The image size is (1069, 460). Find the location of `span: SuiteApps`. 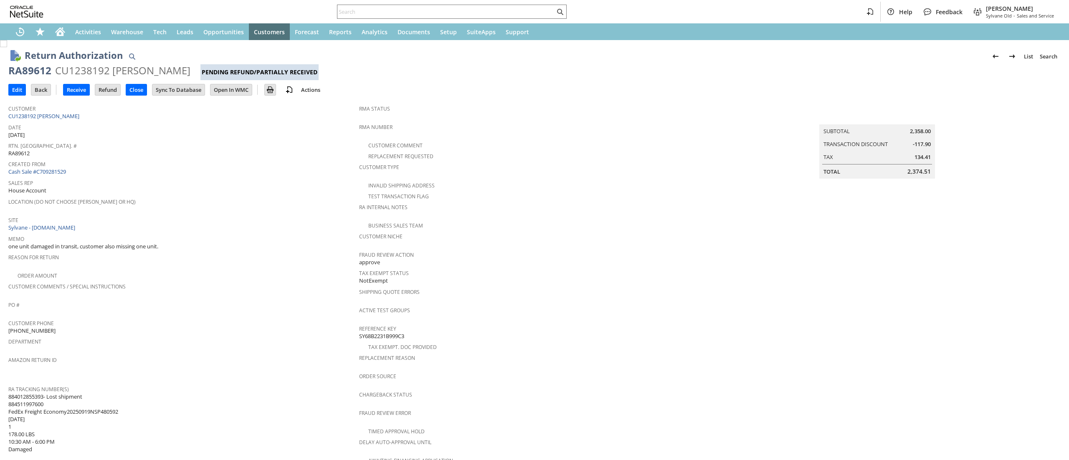

span: SuiteApps is located at coordinates (481, 32).